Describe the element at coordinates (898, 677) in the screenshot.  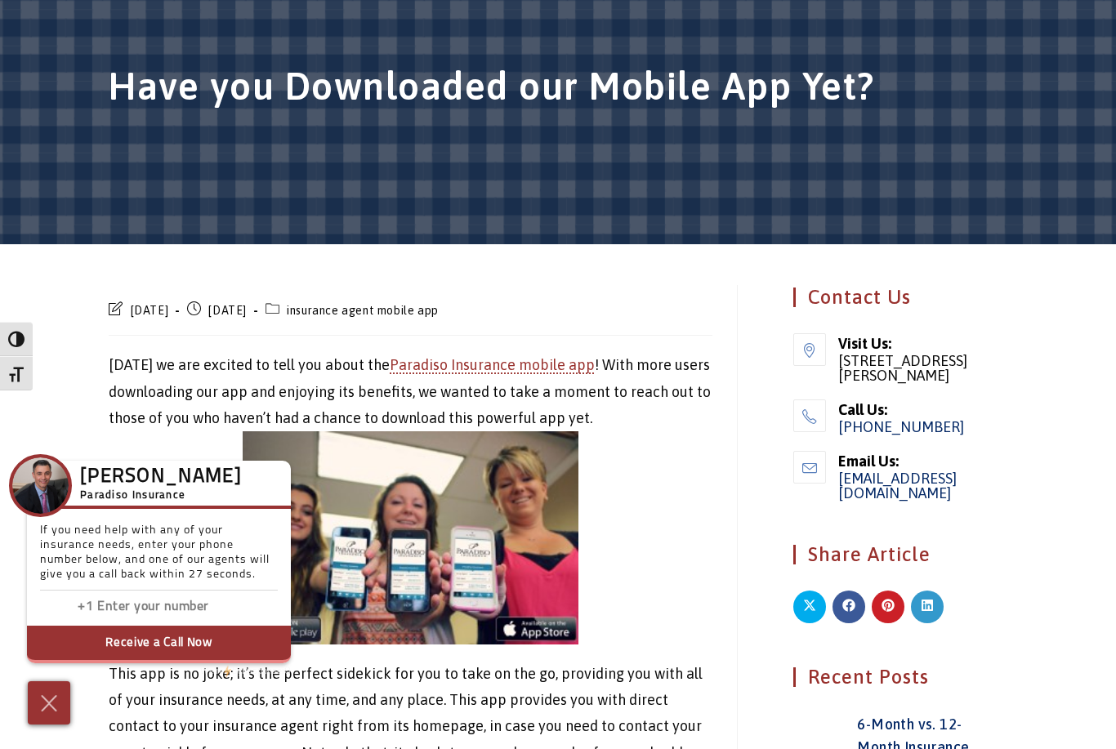
I see `h4: Recent Posts` at that location.